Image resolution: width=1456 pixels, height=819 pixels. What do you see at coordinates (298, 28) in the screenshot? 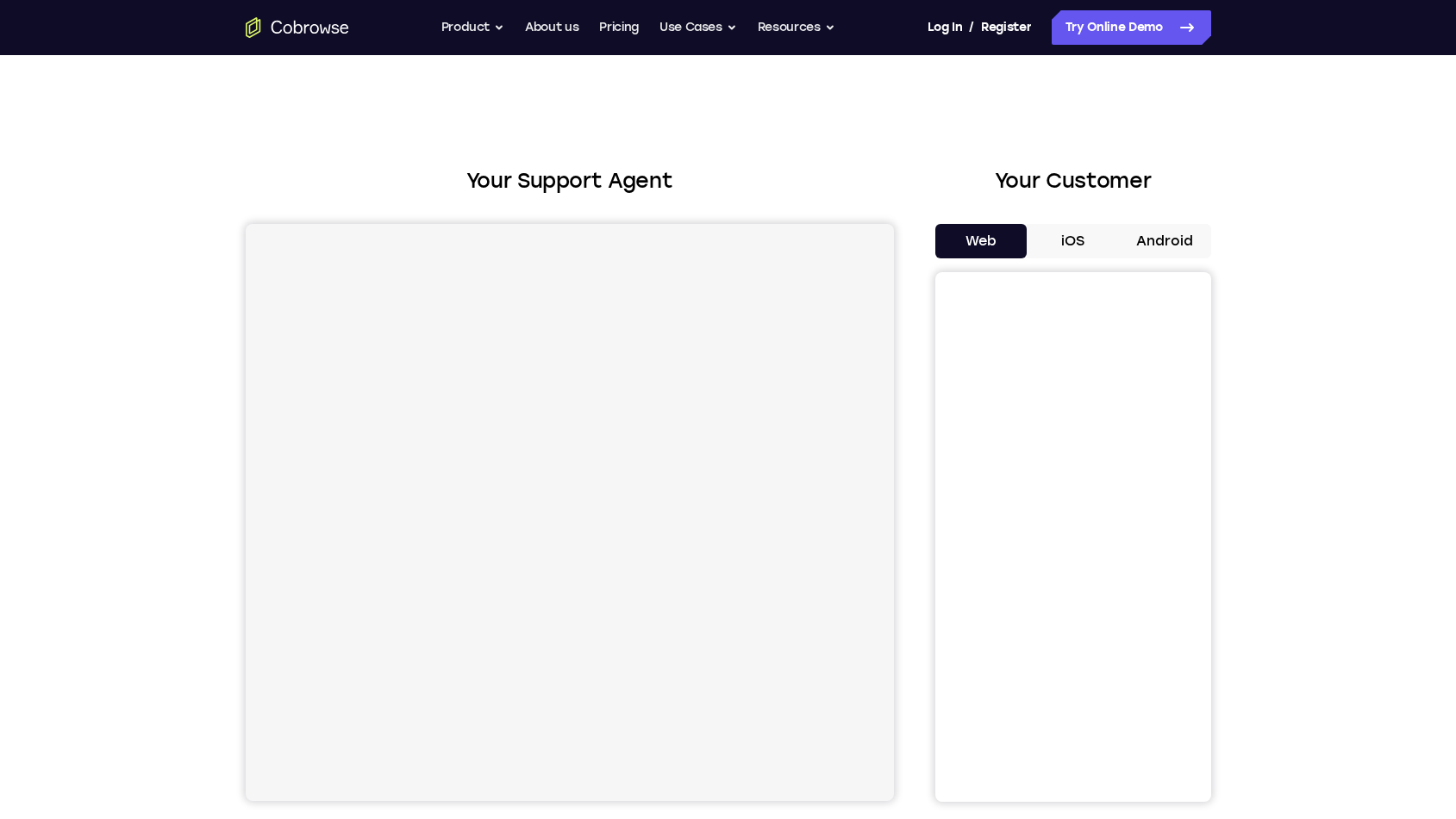
I see `a: Go to the home page` at bounding box center [298, 28].